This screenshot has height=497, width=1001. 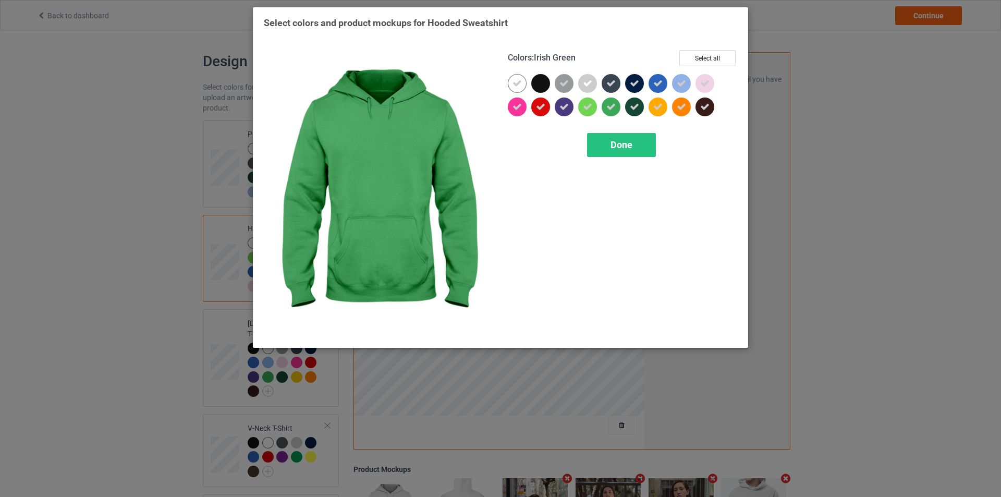 I want to click on span: Colors, so click(x=520, y=57).